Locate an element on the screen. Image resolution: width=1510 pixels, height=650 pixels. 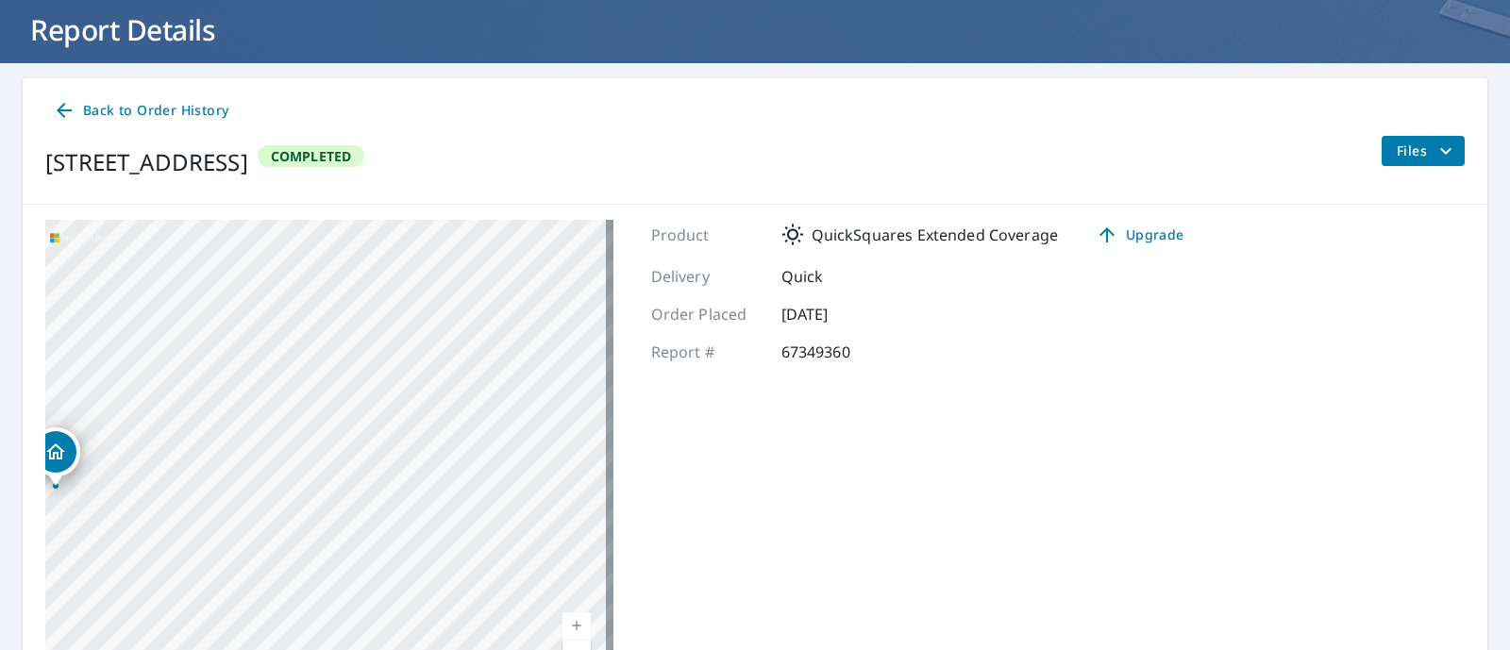
span: Files is located at coordinates (1427, 151).